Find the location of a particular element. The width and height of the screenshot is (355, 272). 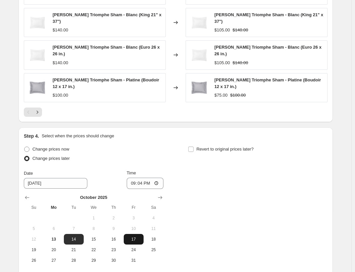

button: Thursday October 30 2025 is located at coordinates (114, 261).